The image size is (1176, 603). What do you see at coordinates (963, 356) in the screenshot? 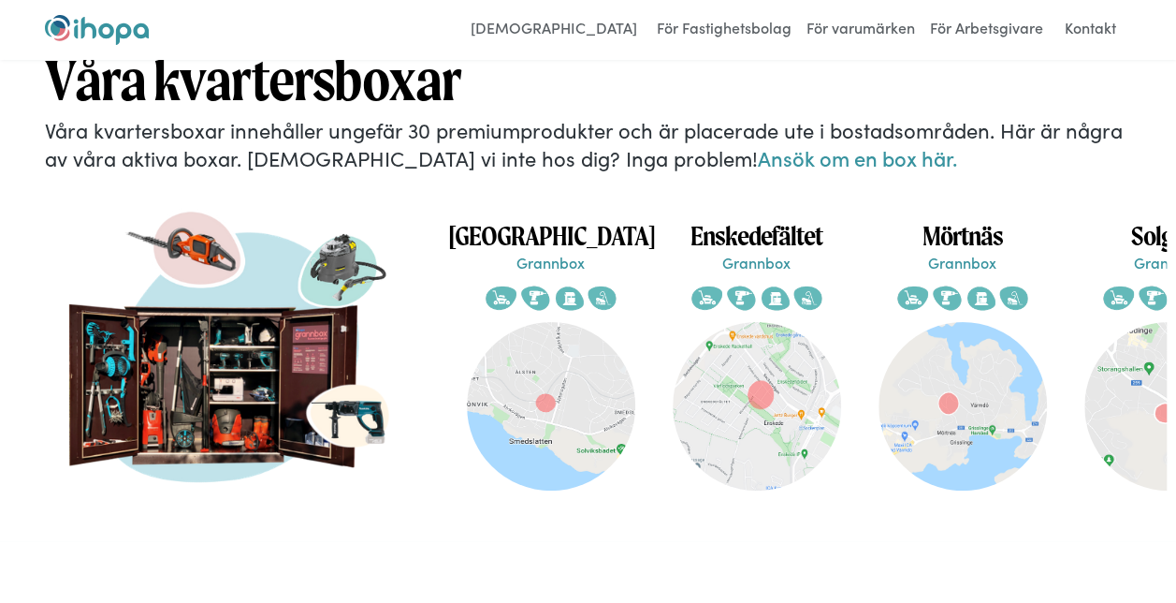
I see `a: MörtnäsGrannbox` at bounding box center [963, 356].